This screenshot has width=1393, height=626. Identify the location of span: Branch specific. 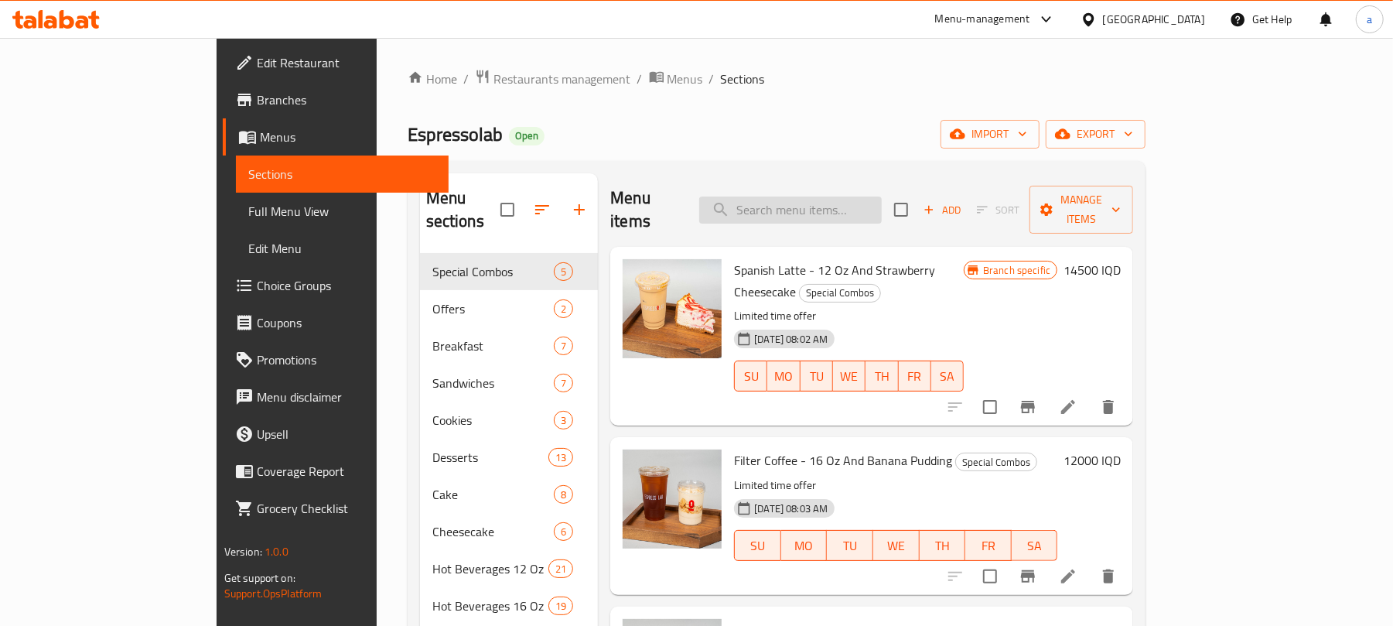
(1016, 270).